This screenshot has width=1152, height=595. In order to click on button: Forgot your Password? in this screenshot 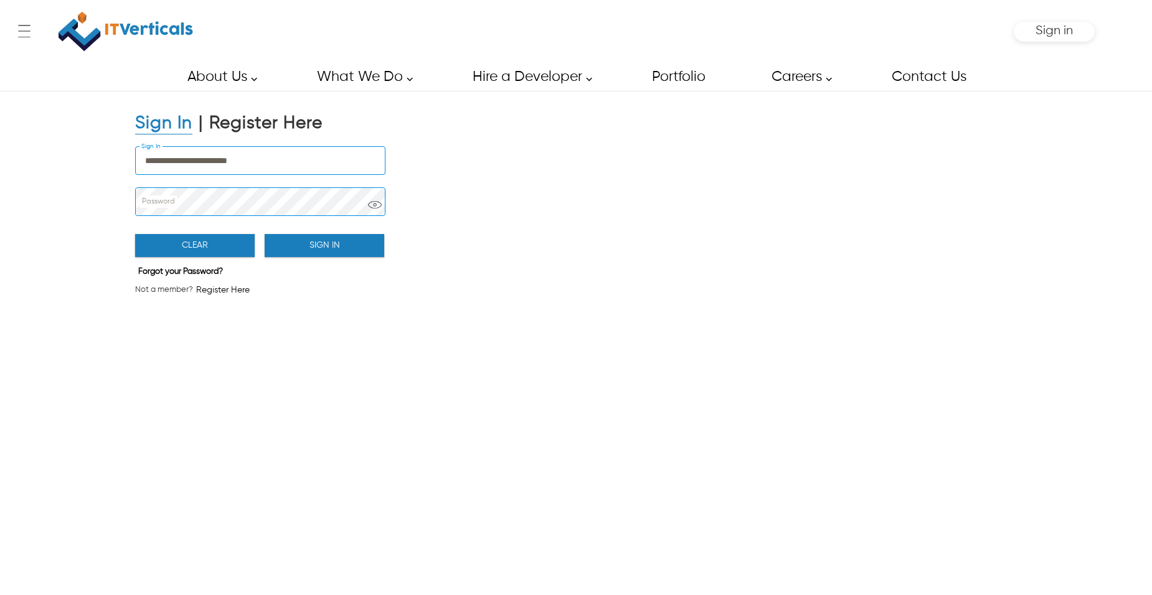, I will do `click(181, 272)`.